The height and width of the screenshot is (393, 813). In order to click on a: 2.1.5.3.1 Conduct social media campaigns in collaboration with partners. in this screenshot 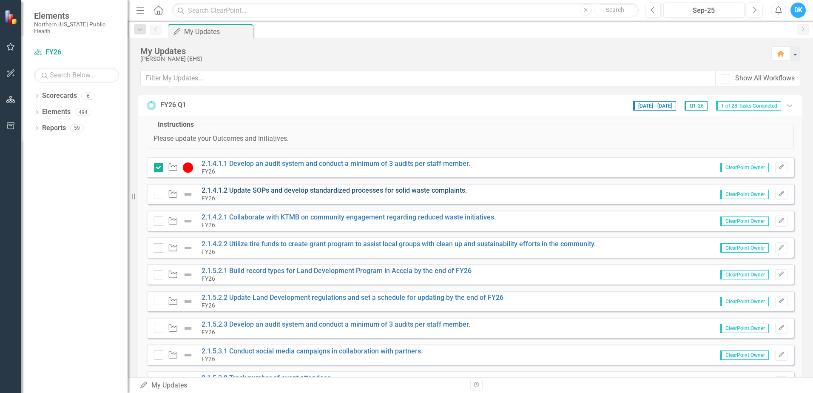, I will do `click(312, 351)`.